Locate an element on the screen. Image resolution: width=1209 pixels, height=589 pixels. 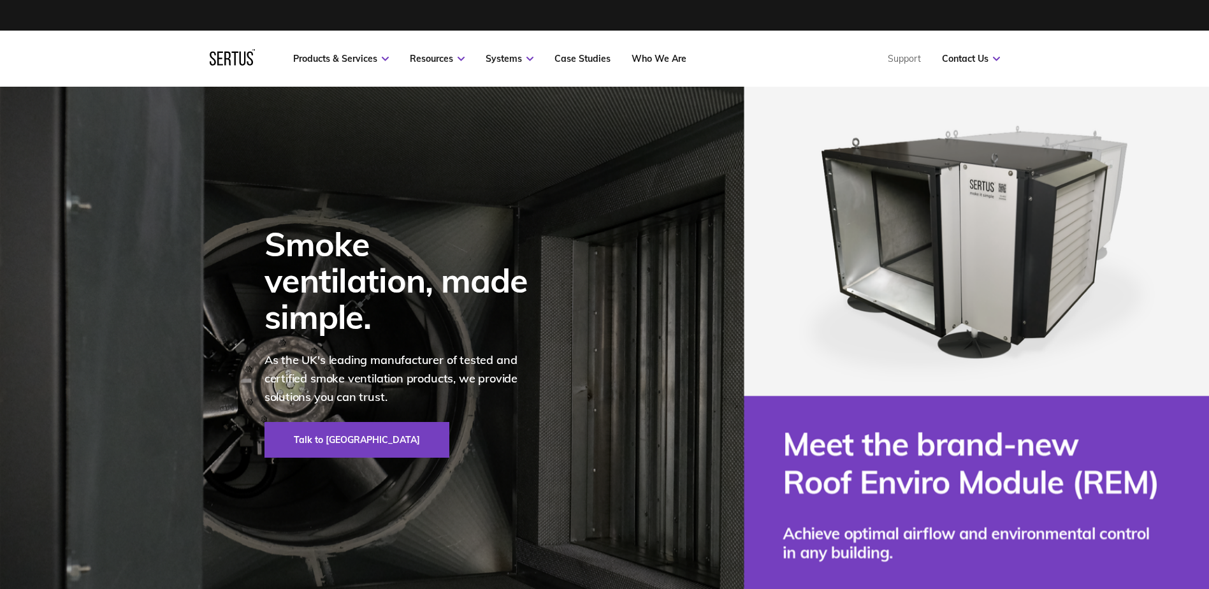
div: Smoke ventilation, made simple. is located at coordinates (405, 280).